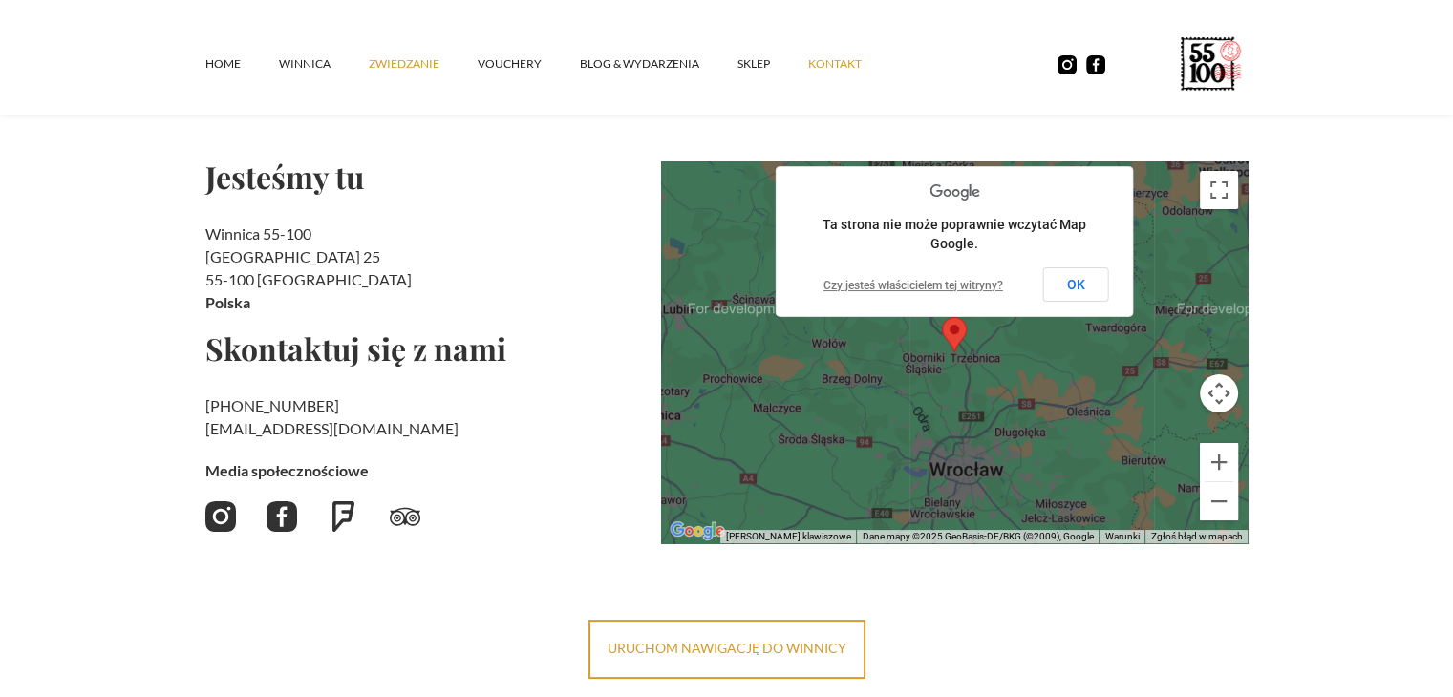 The image size is (1453, 697). What do you see at coordinates (1121, 536) in the screenshot?
I see `a: Warunki (otwiera się w nowej karcie)` at bounding box center [1121, 536].